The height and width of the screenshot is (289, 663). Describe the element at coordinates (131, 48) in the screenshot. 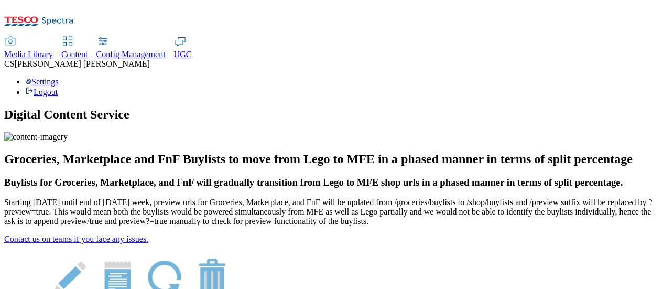

I see `a: Config Management` at that location.